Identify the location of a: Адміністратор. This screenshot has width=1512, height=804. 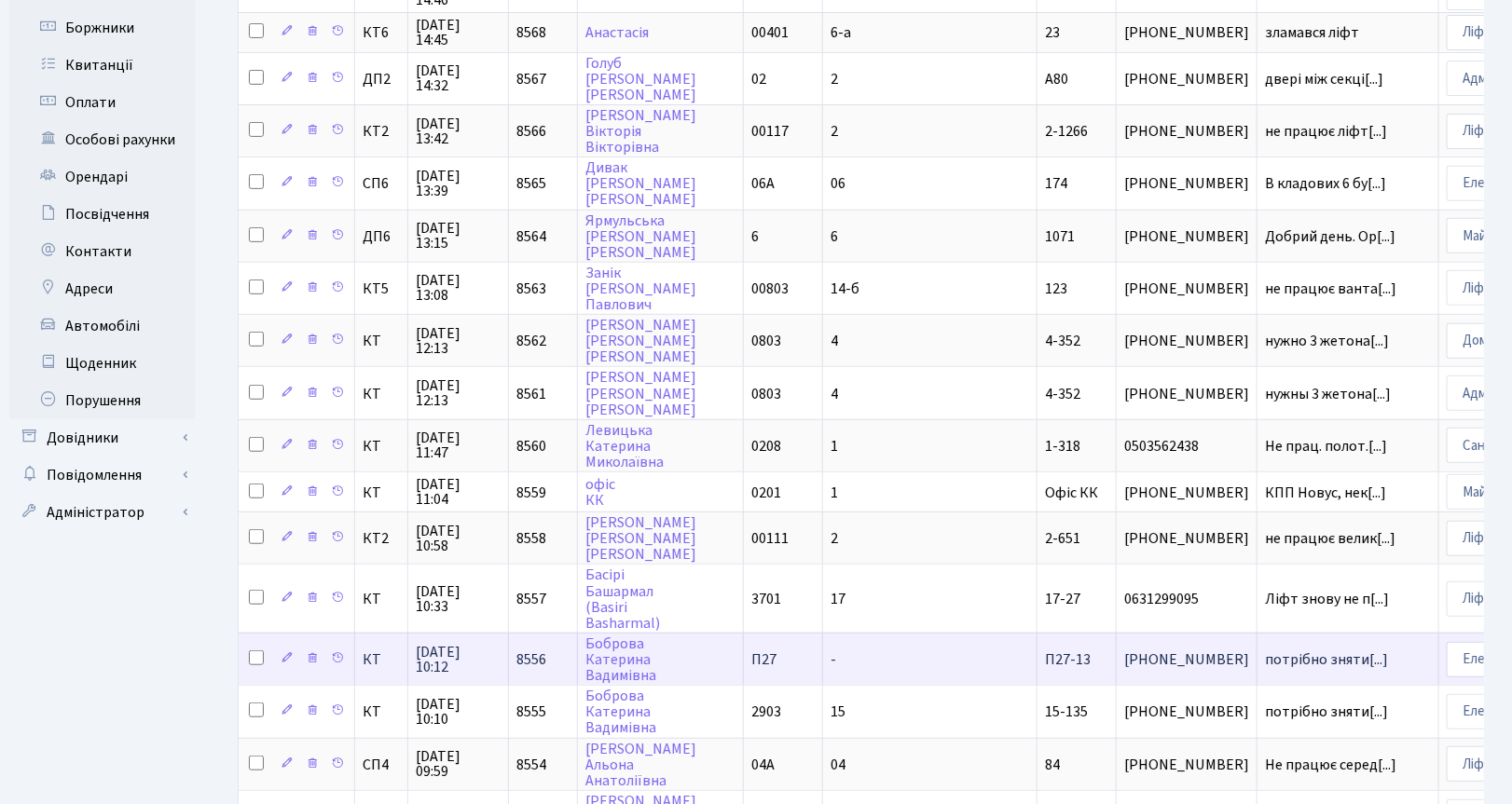
(102, 513).